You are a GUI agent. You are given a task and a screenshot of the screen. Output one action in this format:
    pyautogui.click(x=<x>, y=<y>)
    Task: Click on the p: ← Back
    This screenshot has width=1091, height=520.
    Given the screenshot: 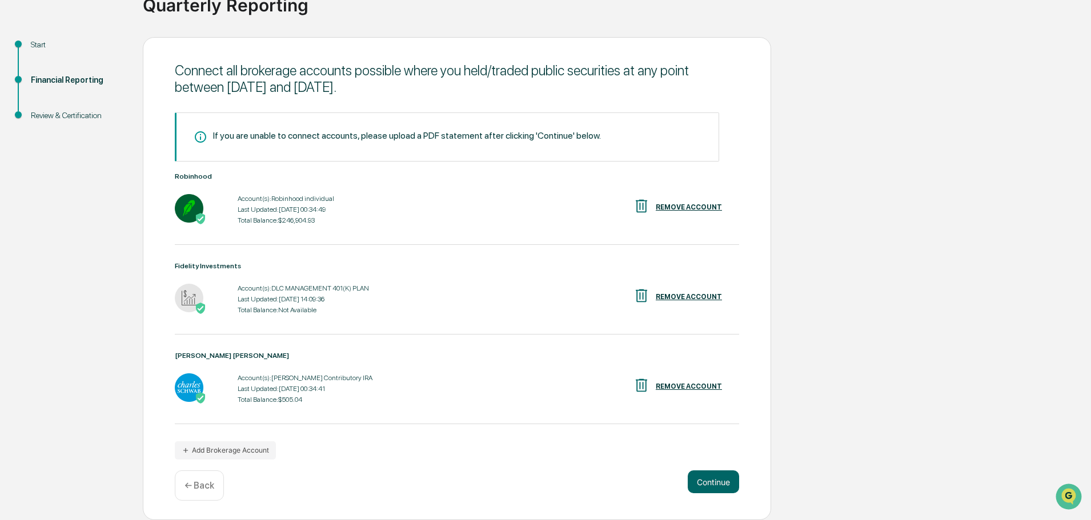 What is the action you would take?
    pyautogui.click(x=199, y=485)
    